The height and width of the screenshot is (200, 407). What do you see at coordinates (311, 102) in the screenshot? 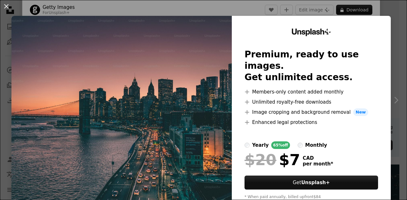
I see `li: Unlimited royalty-free downloads` at bounding box center [311, 102].